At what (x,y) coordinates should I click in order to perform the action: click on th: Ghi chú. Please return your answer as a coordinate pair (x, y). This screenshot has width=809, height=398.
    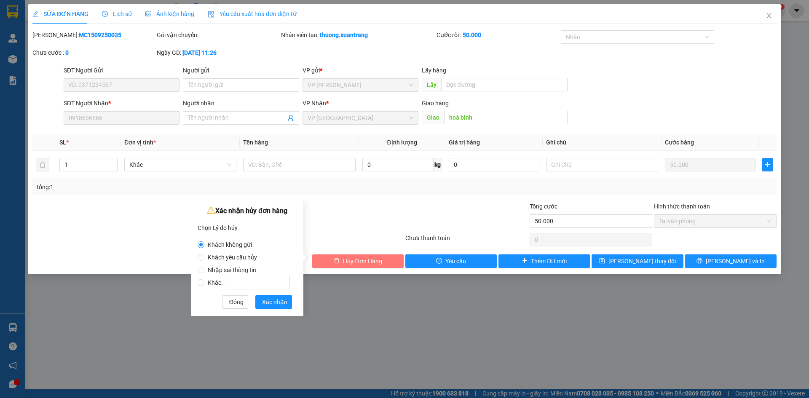
    Looking at the image, I should click on (602, 142).